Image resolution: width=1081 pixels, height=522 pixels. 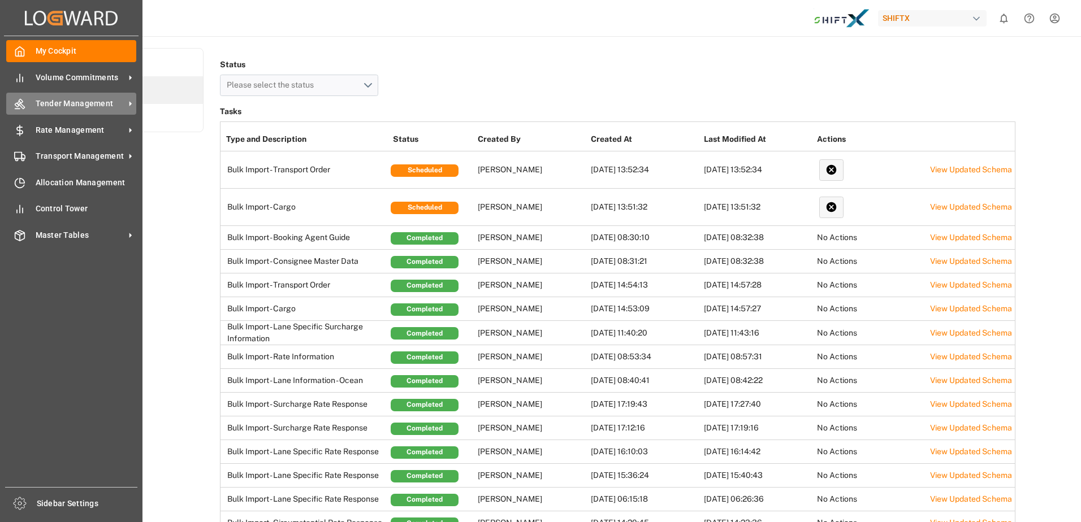 What do you see at coordinates (305, 207) in the screenshot?
I see `td: Bulk Import - Cargo` at bounding box center [305, 207].